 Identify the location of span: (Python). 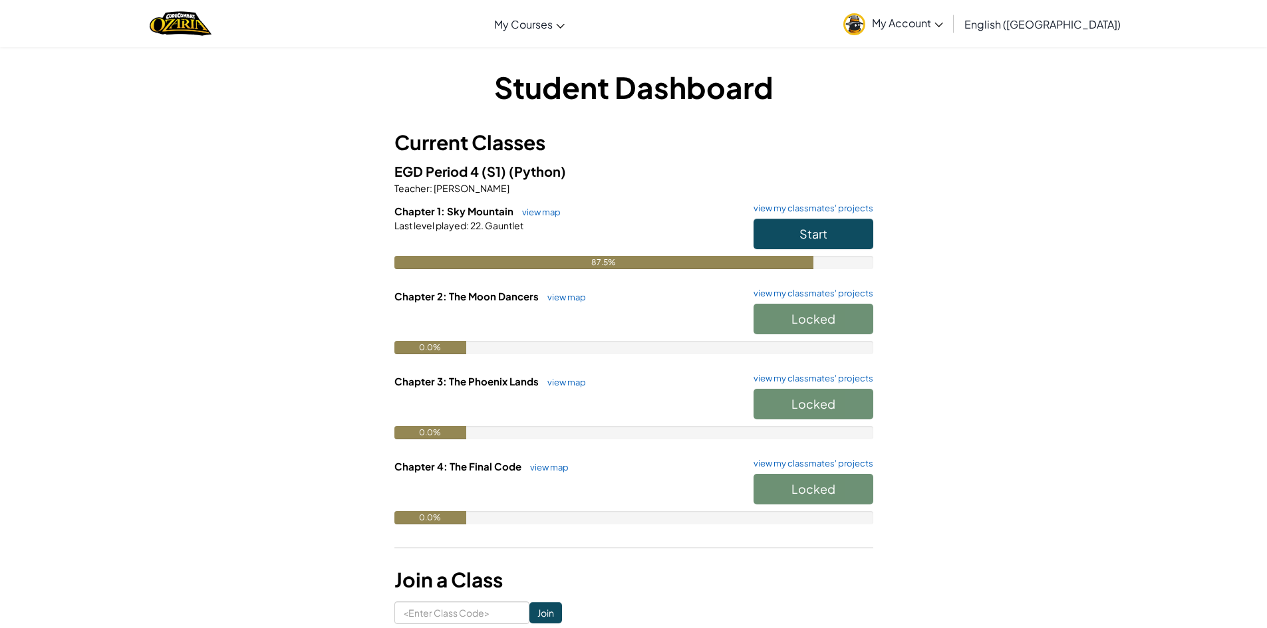
(537, 171).